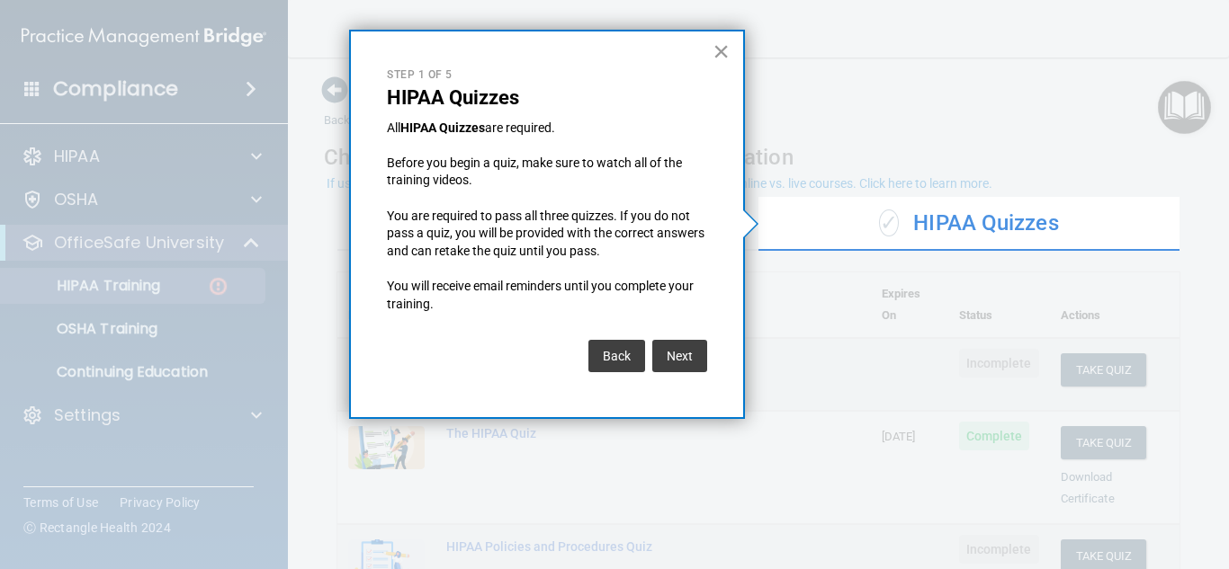 This screenshot has width=1229, height=569. What do you see at coordinates (393, 128) in the screenshot?
I see `span: All` at bounding box center [393, 128].